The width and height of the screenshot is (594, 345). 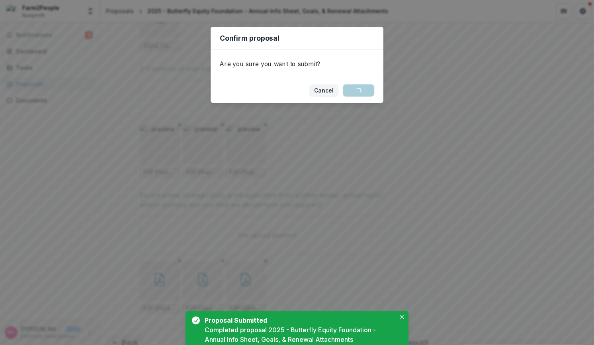 What do you see at coordinates (297, 38) in the screenshot?
I see `header: Confirm proposal` at bounding box center [297, 38].